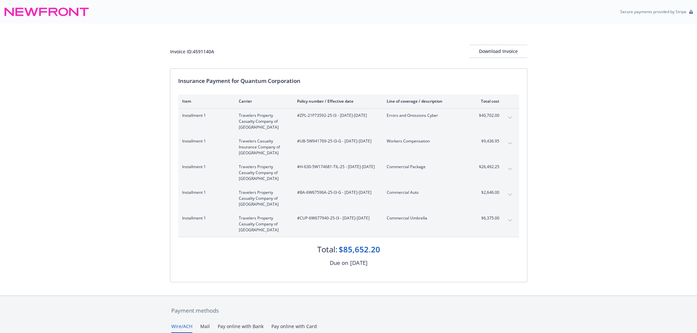 This screenshot has height=333, width=697. I want to click on div: Total cost, so click(487, 101).